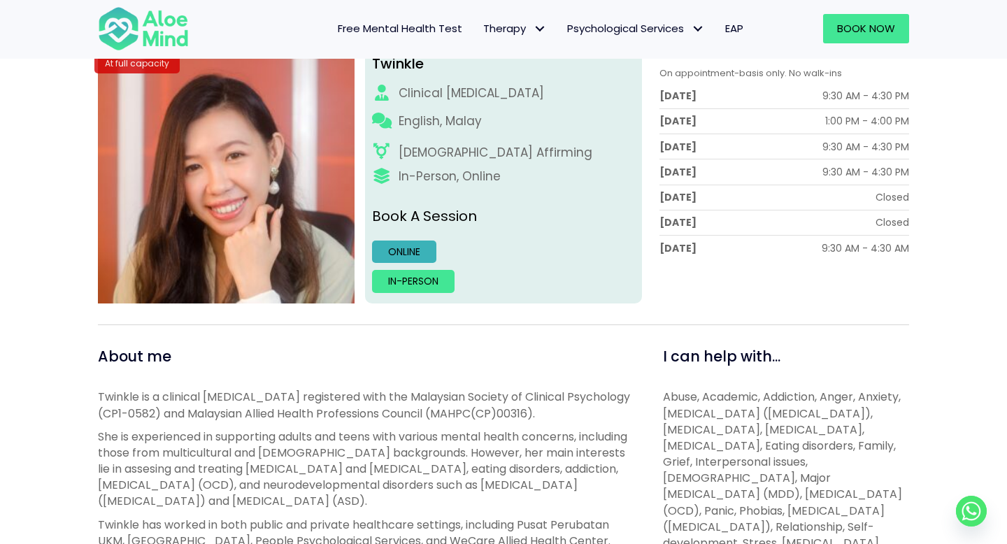 The height and width of the screenshot is (544, 1007). What do you see at coordinates (137, 63) in the screenshot?
I see `div: At full capacity` at bounding box center [137, 63].